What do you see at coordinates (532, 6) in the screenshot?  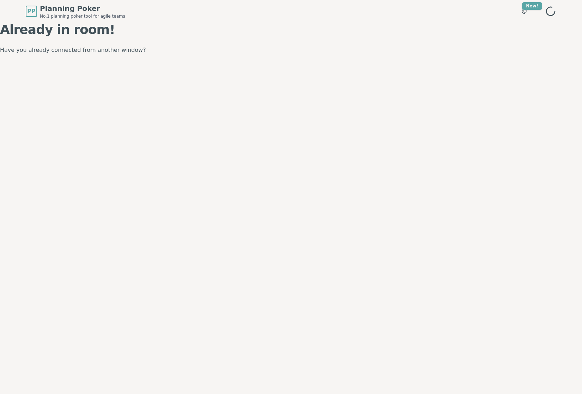 I see `div: New!` at bounding box center [532, 6].